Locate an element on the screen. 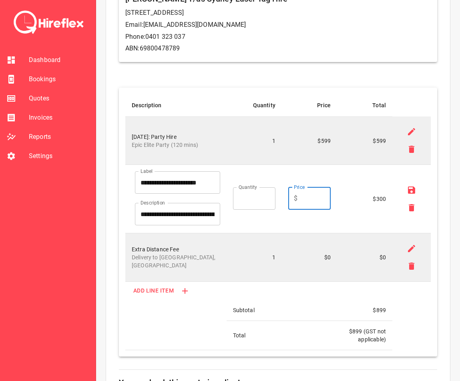 This screenshot has width=460, height=381. th: Total is located at coordinates (365, 105).